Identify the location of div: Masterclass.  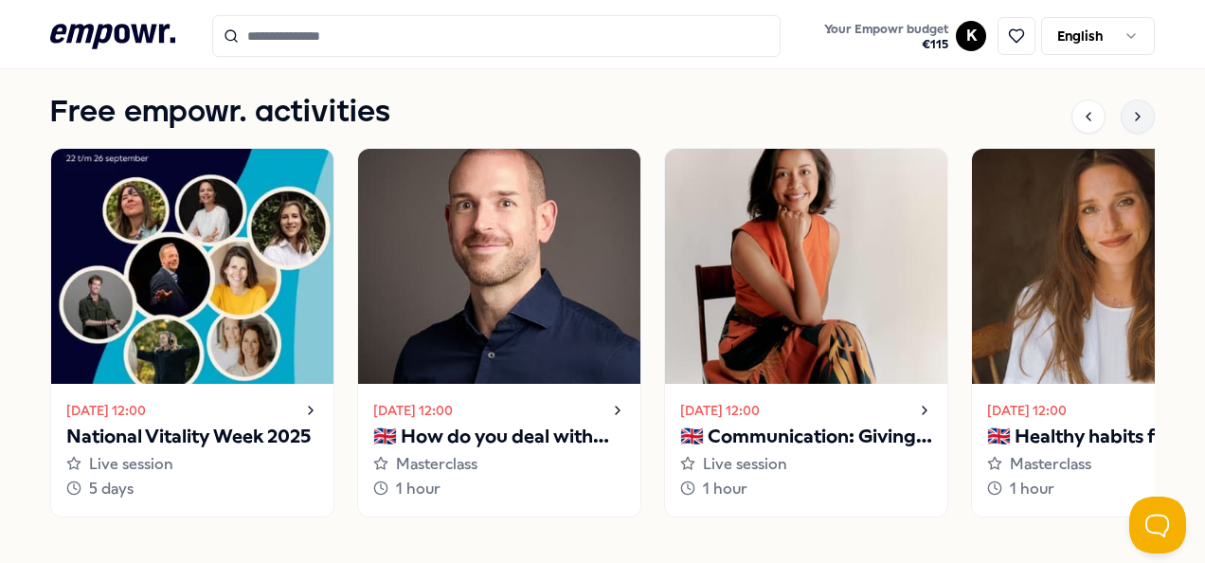
(499, 464).